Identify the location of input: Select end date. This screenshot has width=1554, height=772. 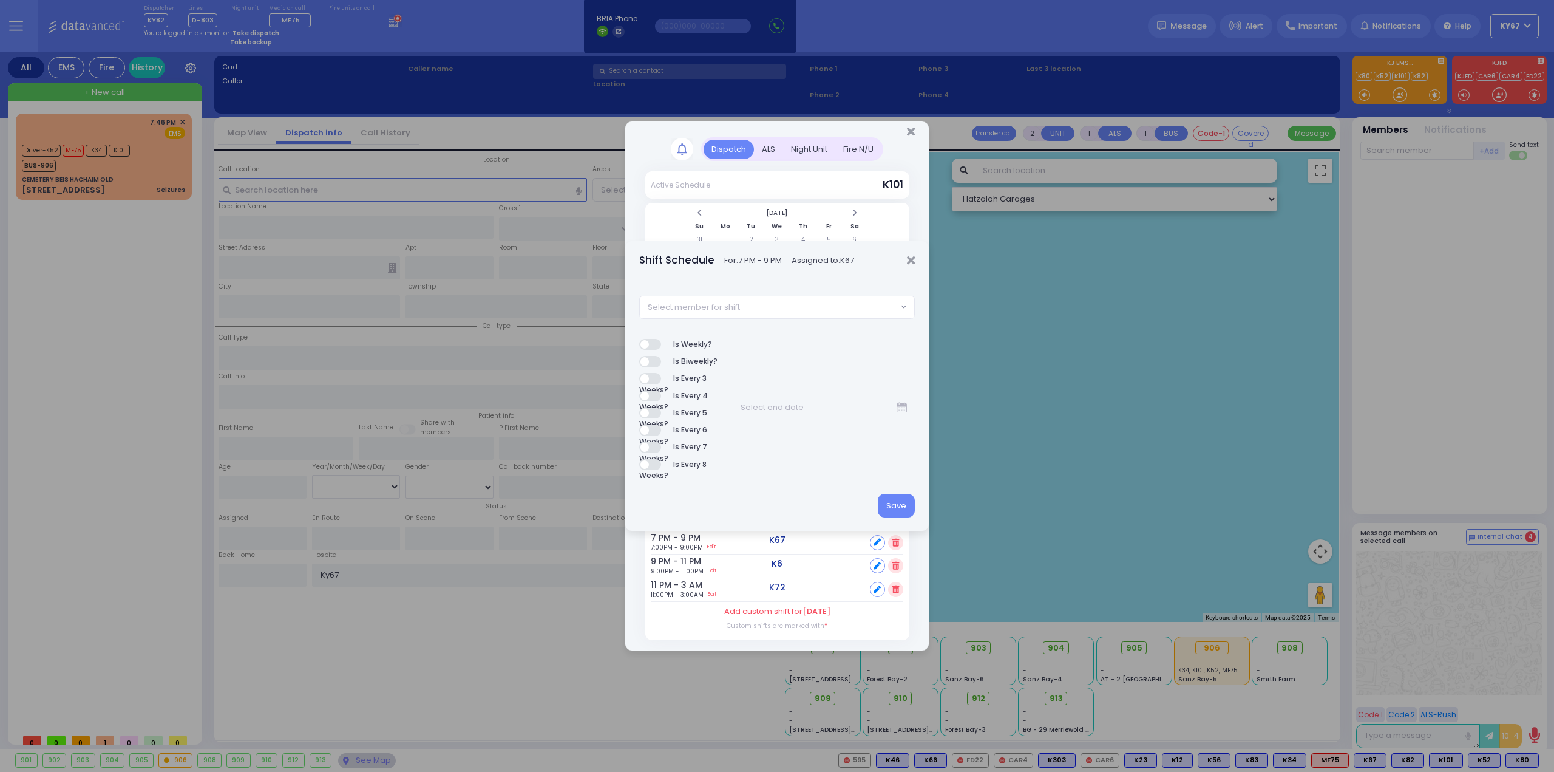
(811, 407).